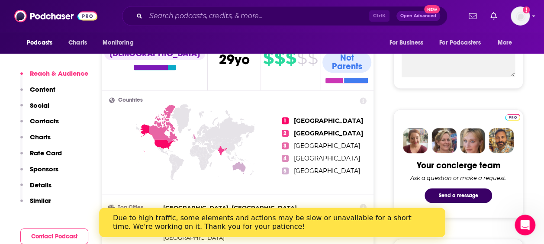 The height and width of the screenshot is (244, 544). Describe the element at coordinates (418, 16) in the screenshot. I see `span: Open Advanced` at that location.